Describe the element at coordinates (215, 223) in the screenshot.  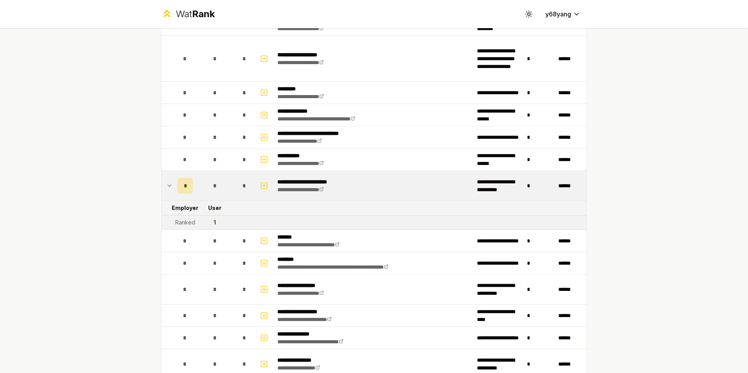
I see `div: 1` at that location.